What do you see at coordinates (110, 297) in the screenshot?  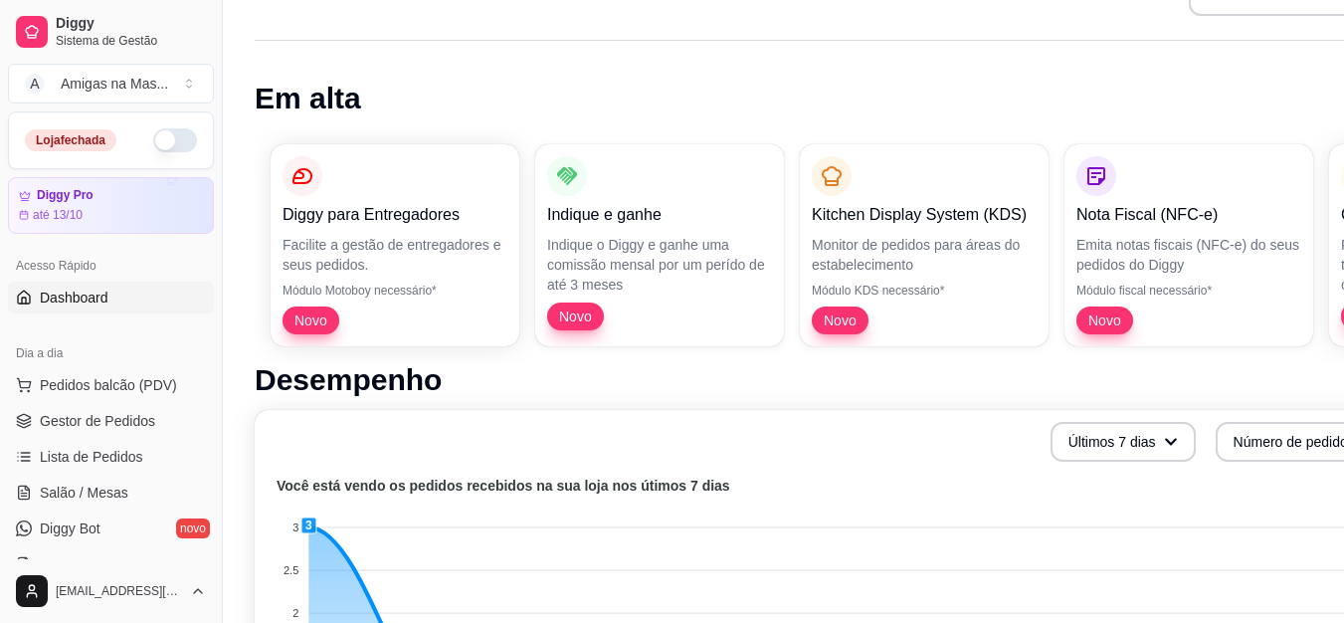 I see `a: Dashboard` at bounding box center [110, 297].